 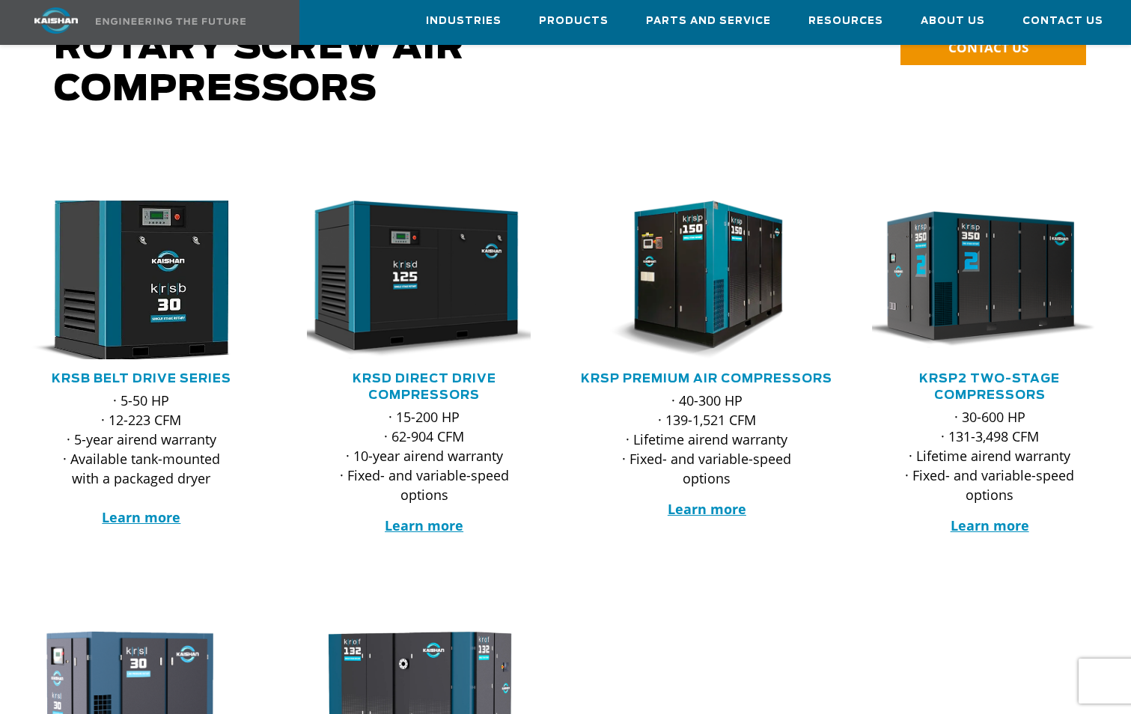 What do you see at coordinates (993, 48) in the screenshot?
I see `a: CONTACT US` at bounding box center [993, 48].